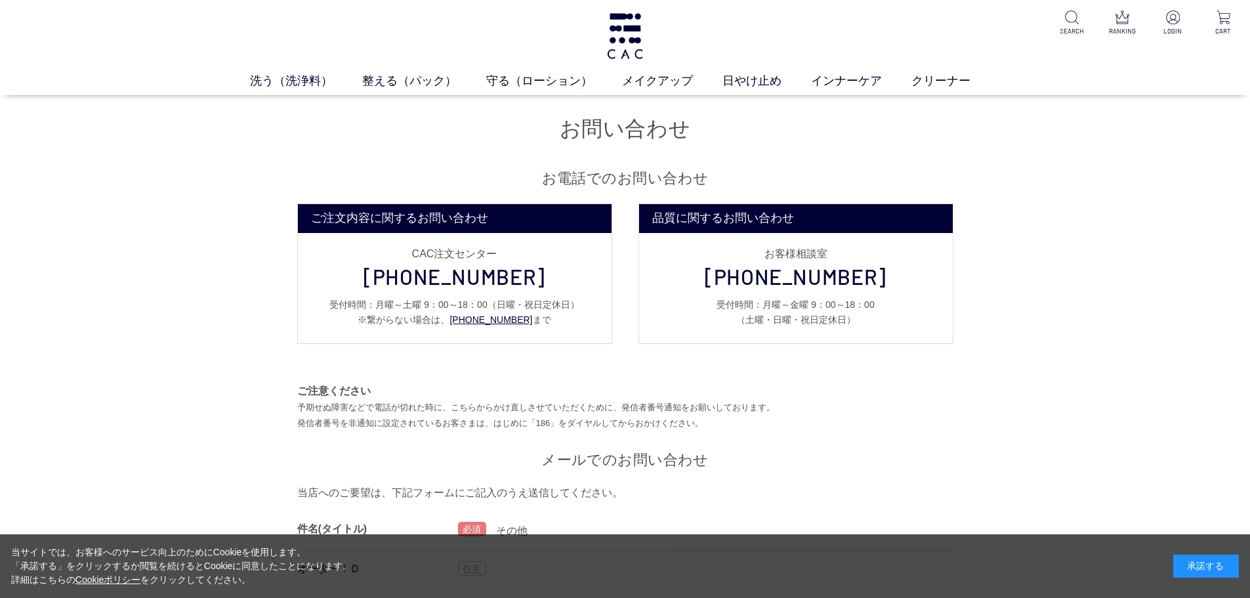  What do you see at coordinates (625, 36) in the screenshot?
I see `img: logo` at bounding box center [625, 36].